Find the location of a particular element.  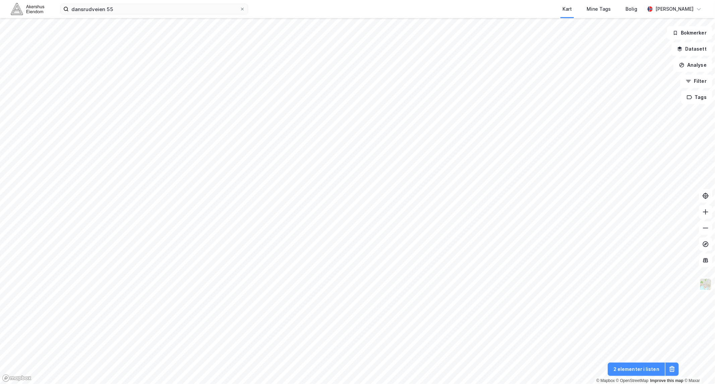

button: Analyse is located at coordinates (693, 65).